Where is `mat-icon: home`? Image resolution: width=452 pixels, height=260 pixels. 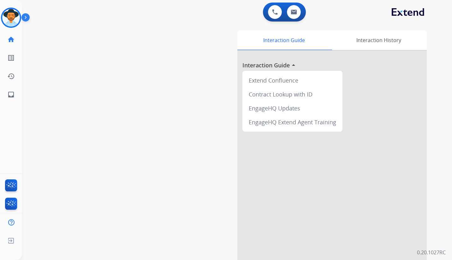 mat-icon: home is located at coordinates (11, 39).